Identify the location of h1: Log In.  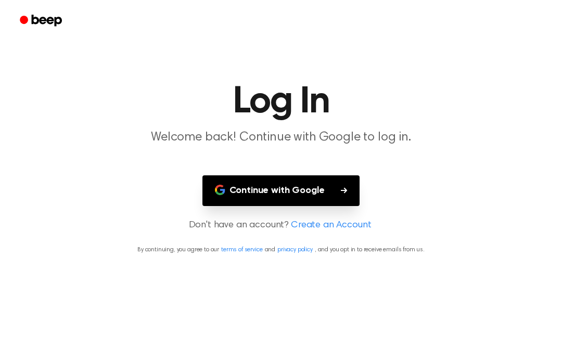
(281, 102).